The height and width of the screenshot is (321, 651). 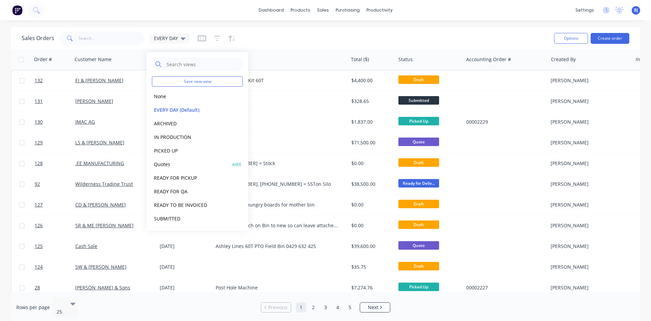 What do you see at coordinates (489, 59) in the screenshot?
I see `div: Accounting Order #` at bounding box center [489, 59].